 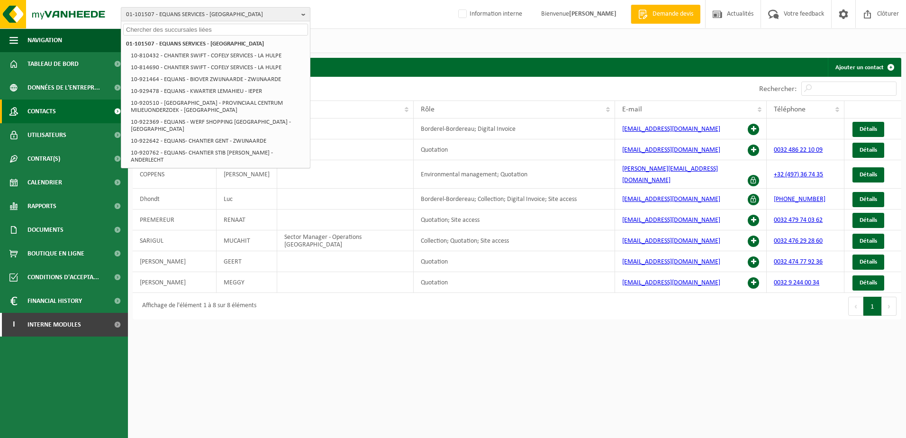 I want to click on span: Rôle, so click(x=428, y=110).